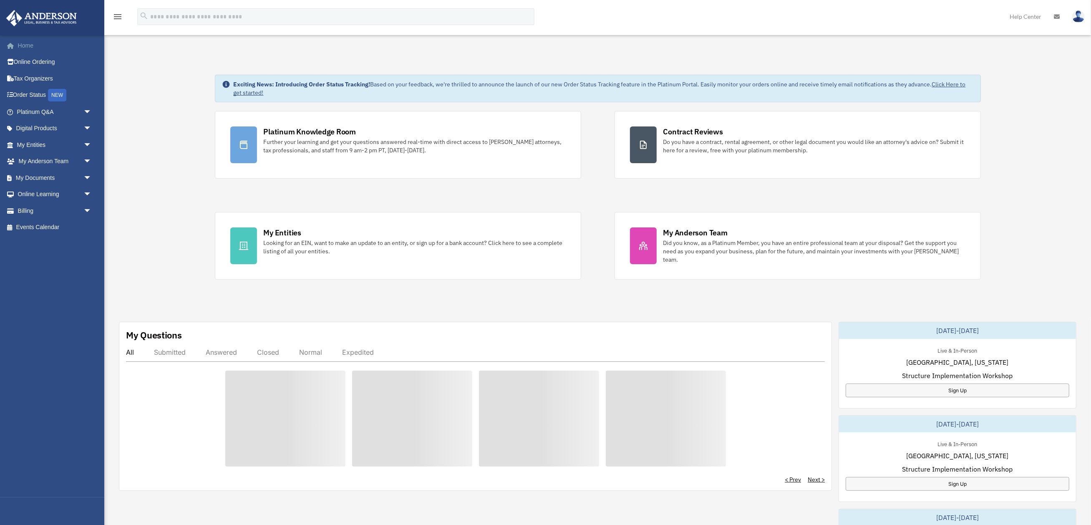  Describe the element at coordinates (55, 161) in the screenshot. I see `a: My Anderson Teamarrow_drop_down` at that location.